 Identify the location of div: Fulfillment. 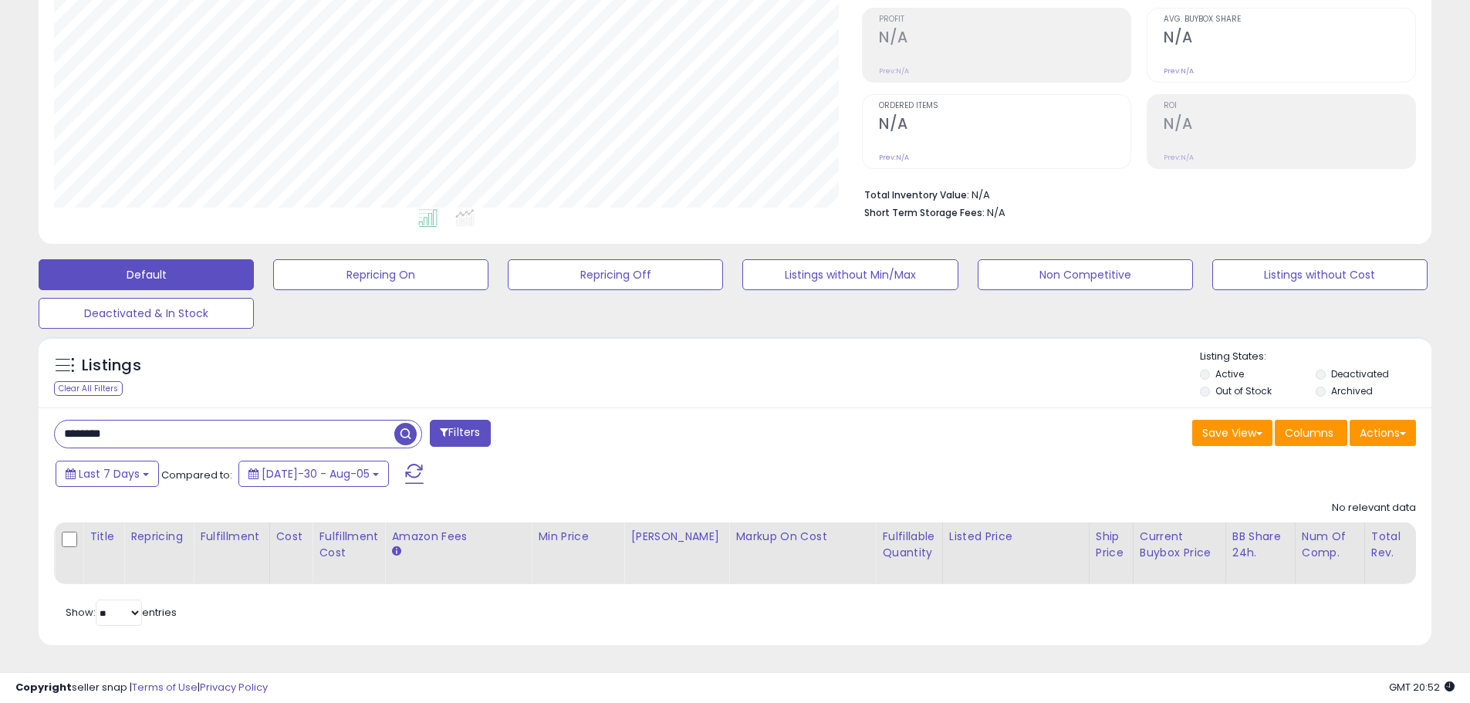
(231, 536).